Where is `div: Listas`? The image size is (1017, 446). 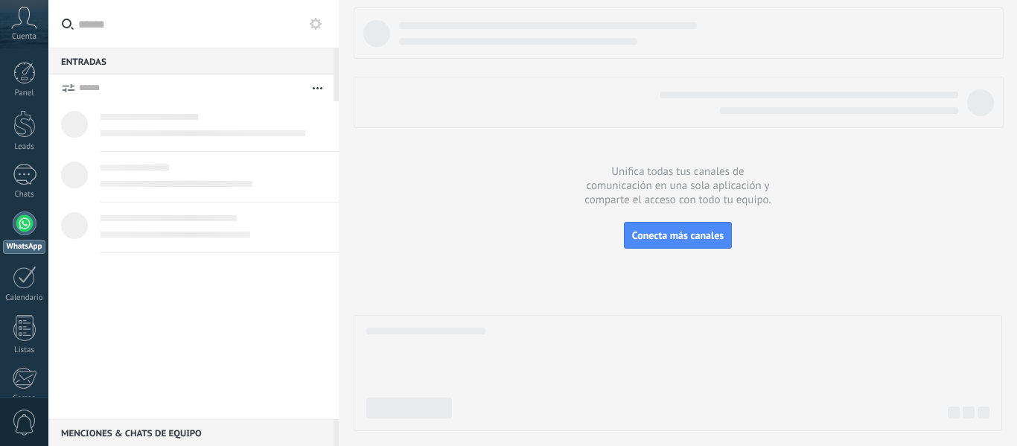
div: Listas is located at coordinates (25, 350).